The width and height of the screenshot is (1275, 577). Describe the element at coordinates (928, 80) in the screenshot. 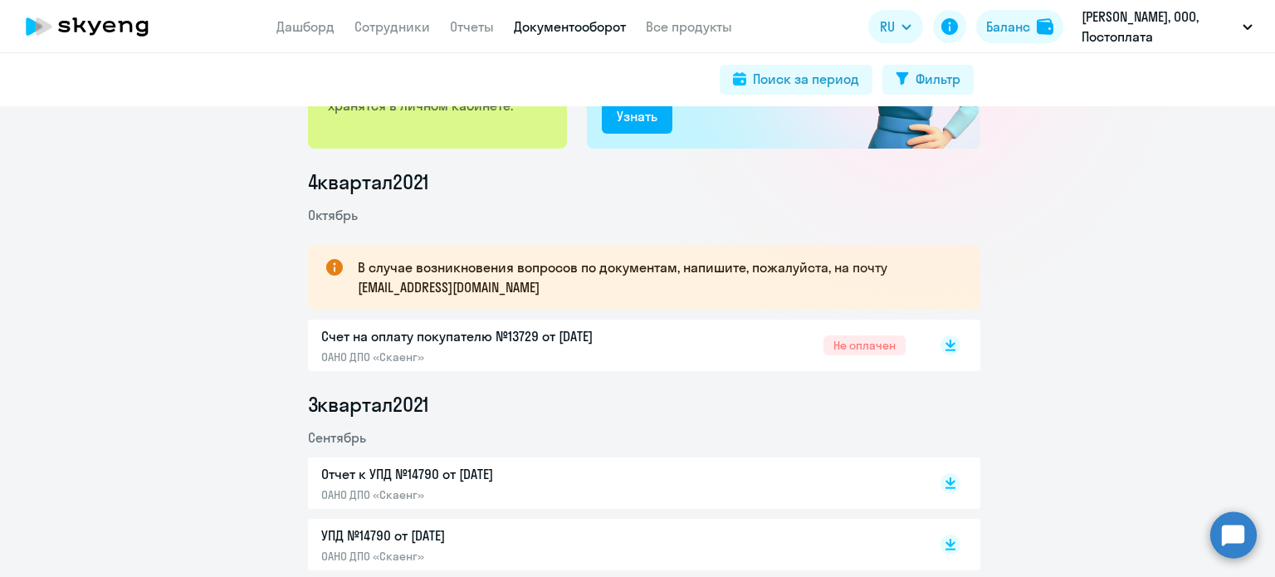

I see `button: Фильтр` at that location.